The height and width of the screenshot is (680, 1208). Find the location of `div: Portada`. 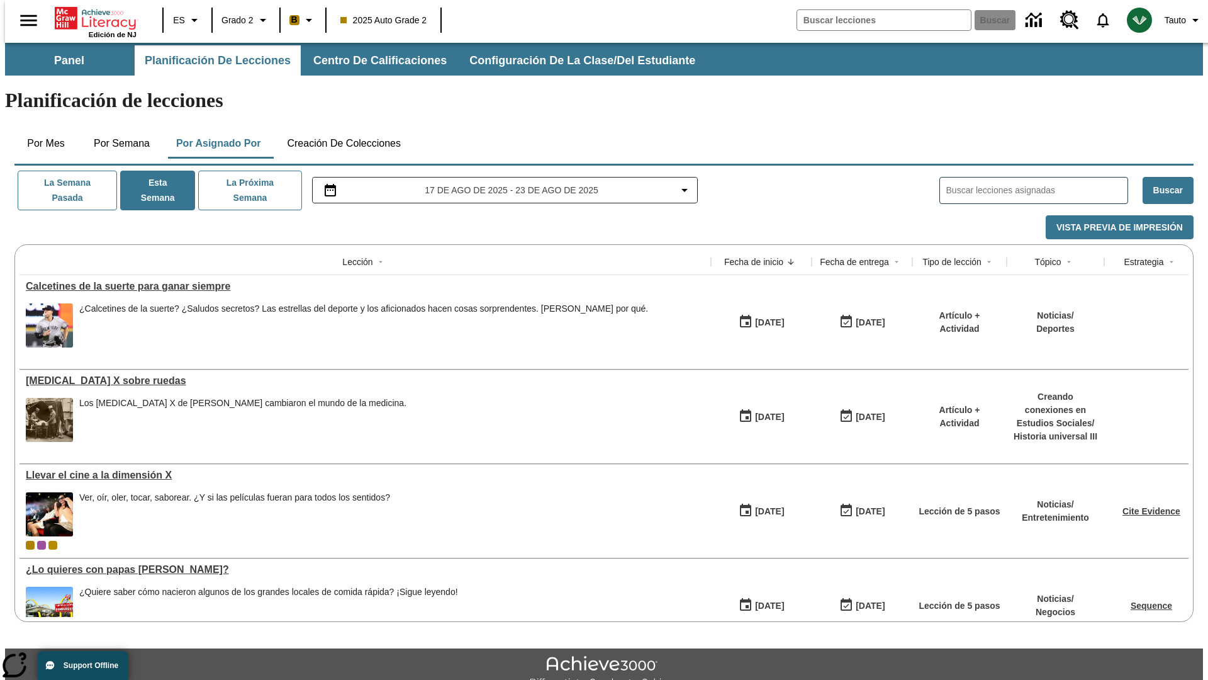

div: Portada is located at coordinates (96, 21).